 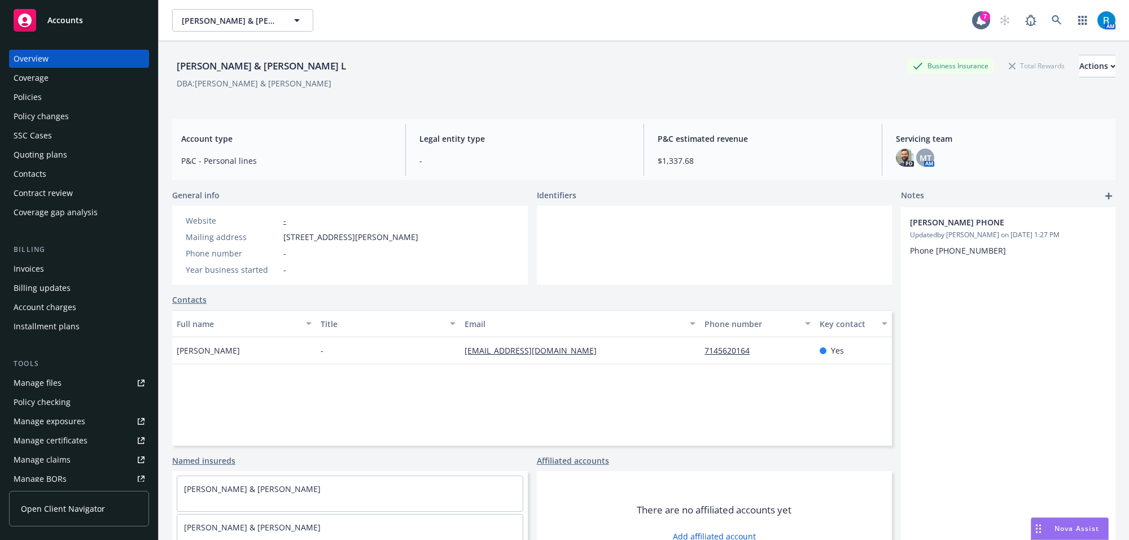 I want to click on div: Overview, so click(x=31, y=59).